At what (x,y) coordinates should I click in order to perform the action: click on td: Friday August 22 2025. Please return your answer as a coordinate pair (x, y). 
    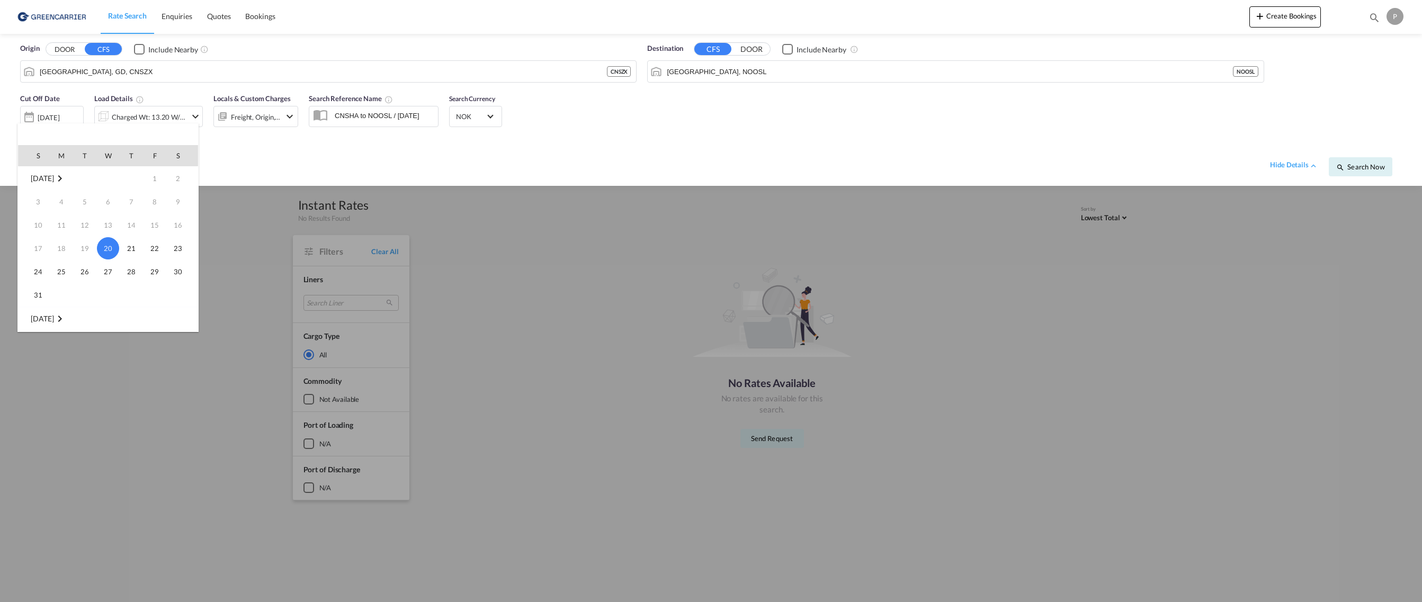
    Looking at the image, I should click on (155, 248).